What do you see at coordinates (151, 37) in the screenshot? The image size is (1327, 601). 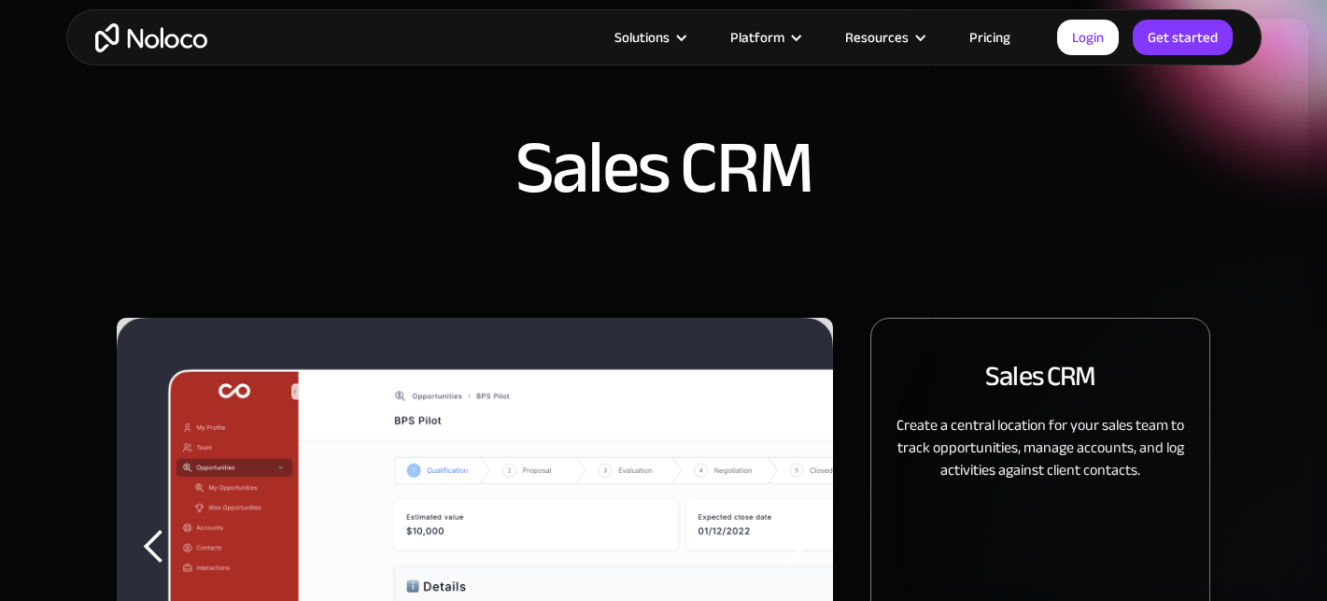 I see `a: home` at bounding box center [151, 37].